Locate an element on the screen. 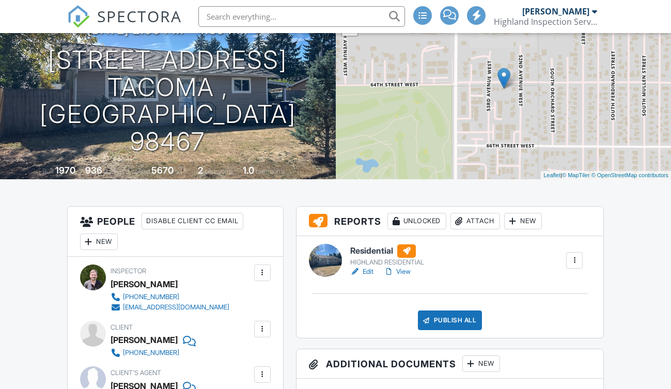 The image size is (671, 389). img: The Best Home Inspection Software - Spectora is located at coordinates (79, 17).